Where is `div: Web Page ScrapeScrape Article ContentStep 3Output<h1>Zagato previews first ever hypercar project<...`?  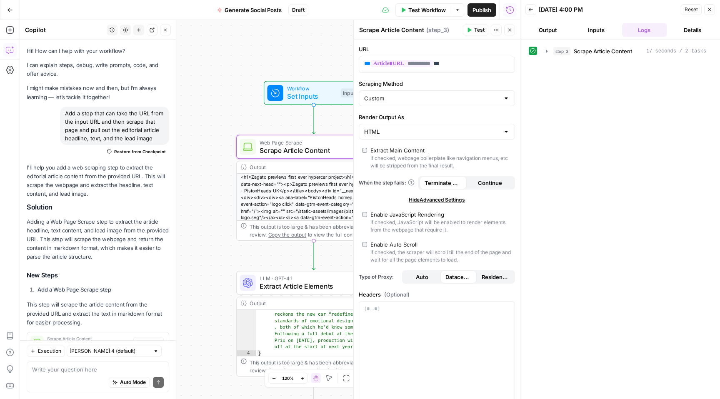 div: Web Page ScrapeScrape Article ContentStep 3Output<h1>Zagato previews first ever hypercar project<... is located at coordinates (314, 188).